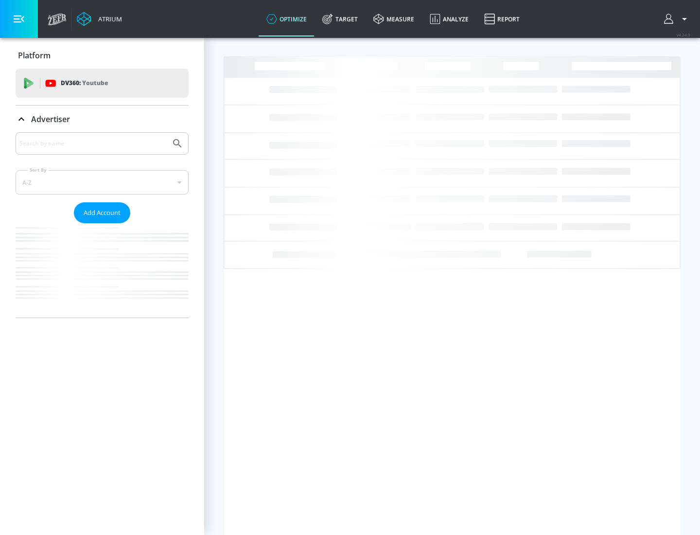  I want to click on a: optimize, so click(286, 19).